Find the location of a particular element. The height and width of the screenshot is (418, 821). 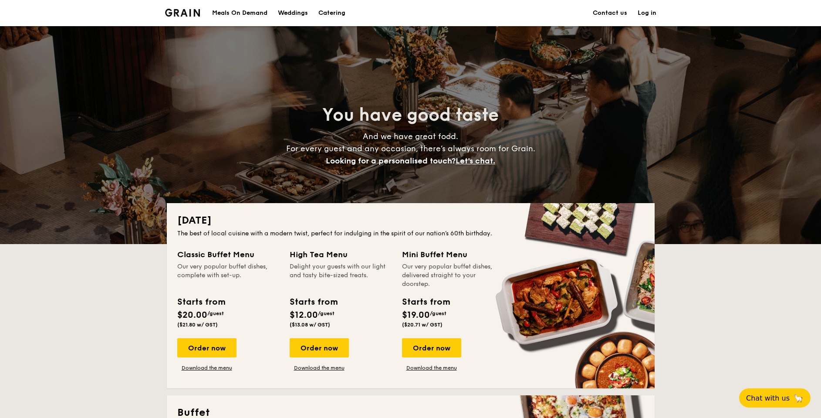

div: Our very popular buffet dishes, delivered straight to your doorstep. is located at coordinates (453, 275).